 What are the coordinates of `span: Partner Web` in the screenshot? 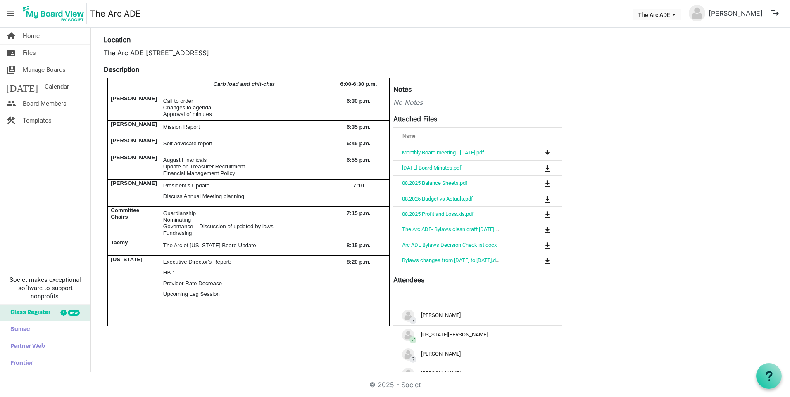 It's located at (26, 347).